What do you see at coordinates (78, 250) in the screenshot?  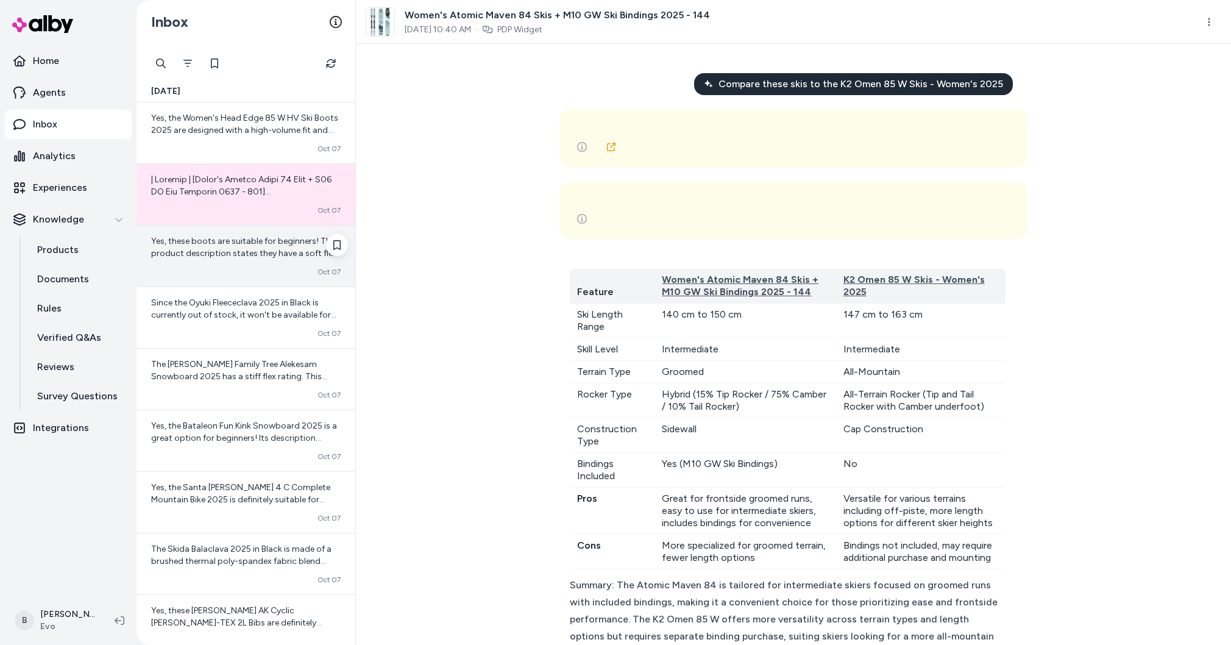 I see `a: Products` at bounding box center [78, 250].